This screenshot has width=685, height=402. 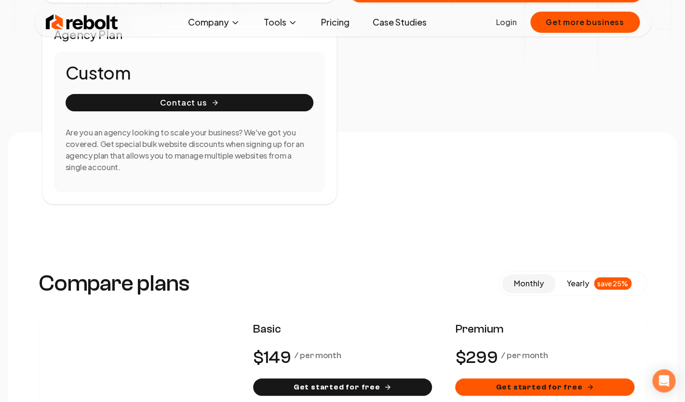 I want to click on span: Basic, so click(x=343, y=329).